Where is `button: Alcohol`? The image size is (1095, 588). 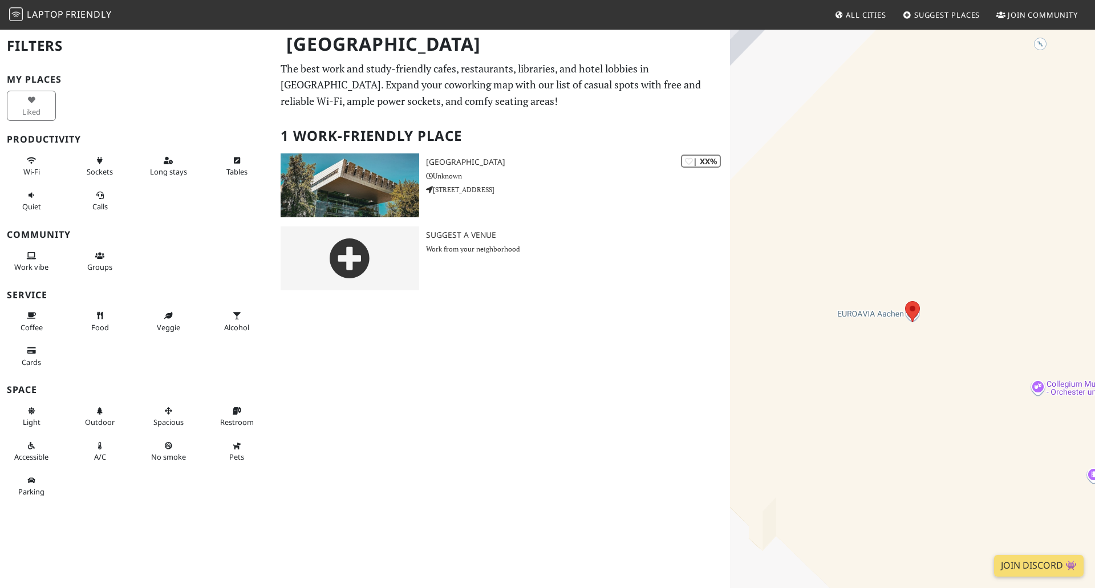
button: Alcohol is located at coordinates (237, 321).